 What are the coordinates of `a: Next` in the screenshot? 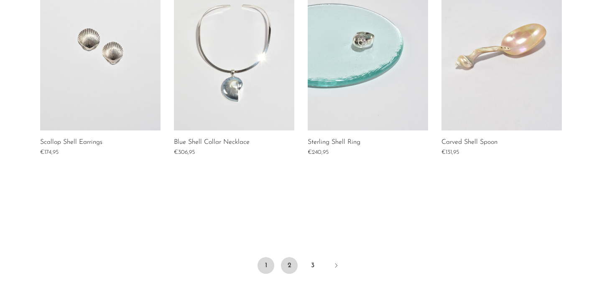 It's located at (336, 266).